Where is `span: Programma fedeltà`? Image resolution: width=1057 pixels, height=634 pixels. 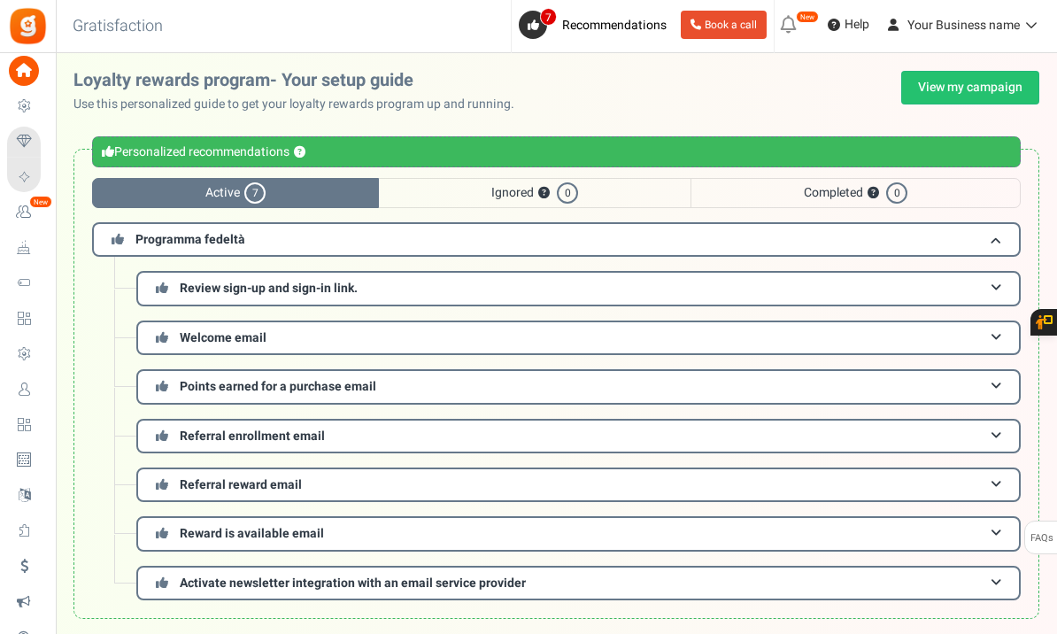
span: Programma fedeltà is located at coordinates (190, 239).